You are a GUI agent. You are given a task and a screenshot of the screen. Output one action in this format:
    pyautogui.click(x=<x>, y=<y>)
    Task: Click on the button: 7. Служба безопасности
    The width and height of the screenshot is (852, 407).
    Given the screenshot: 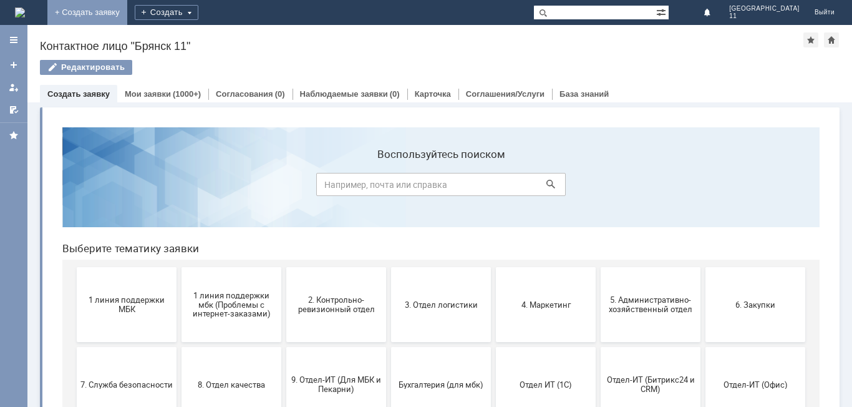 What is the action you would take?
    pyautogui.click(x=74, y=267)
    